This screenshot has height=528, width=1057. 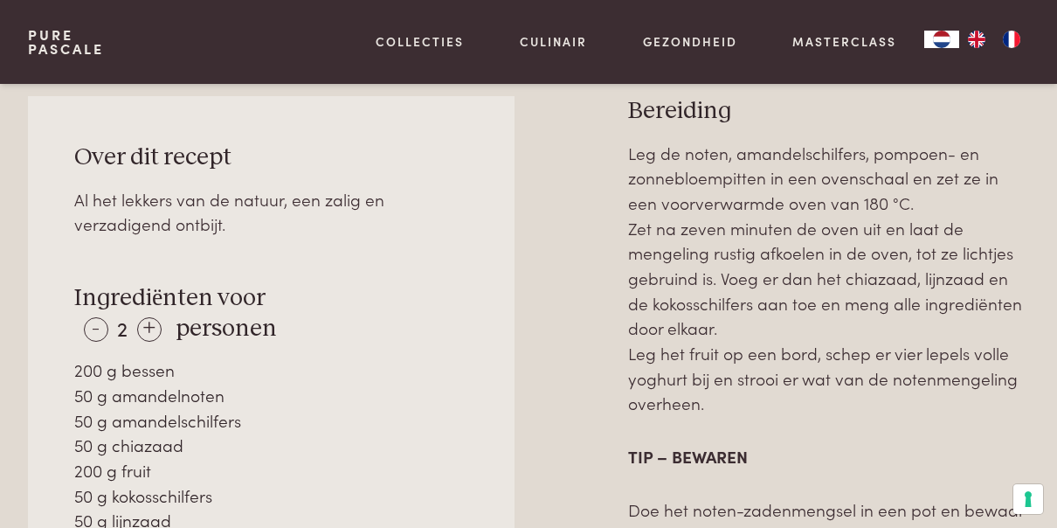 I want to click on ul: Language list, so click(x=994, y=39).